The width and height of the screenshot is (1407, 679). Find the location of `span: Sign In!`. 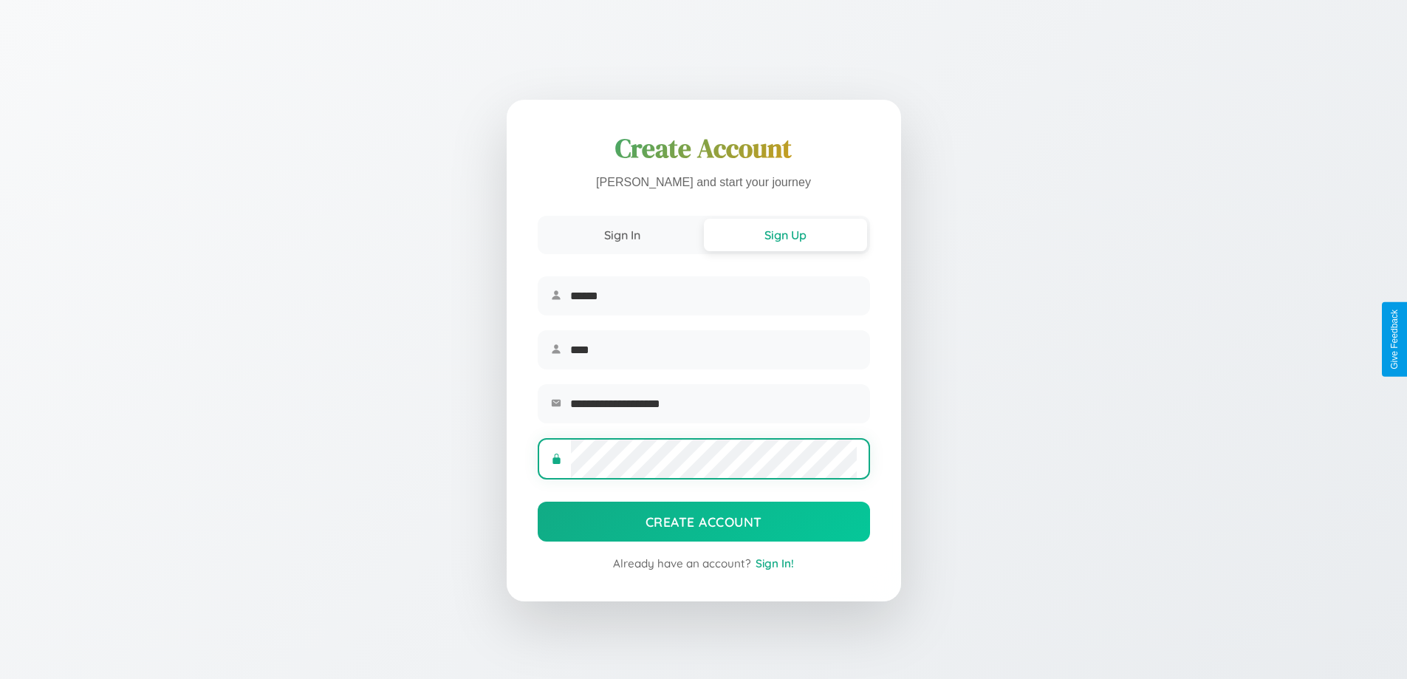

span: Sign In! is located at coordinates (775, 563).